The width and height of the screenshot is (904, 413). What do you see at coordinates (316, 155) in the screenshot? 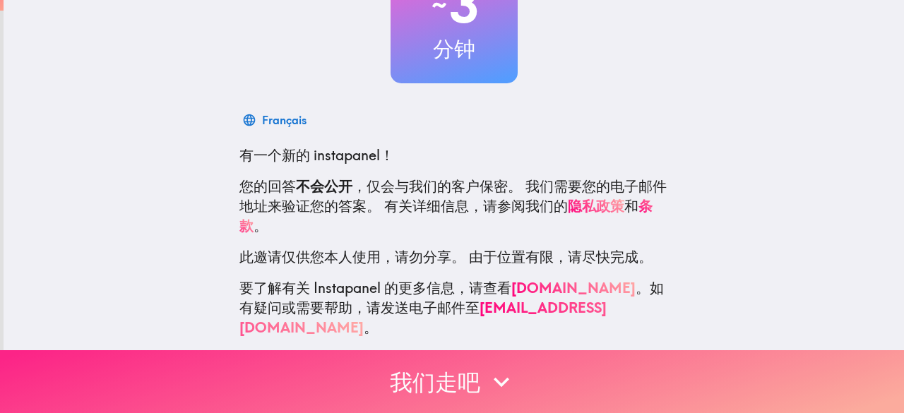
I see `span: 有一个新的 instapanel！` at bounding box center [316, 155].